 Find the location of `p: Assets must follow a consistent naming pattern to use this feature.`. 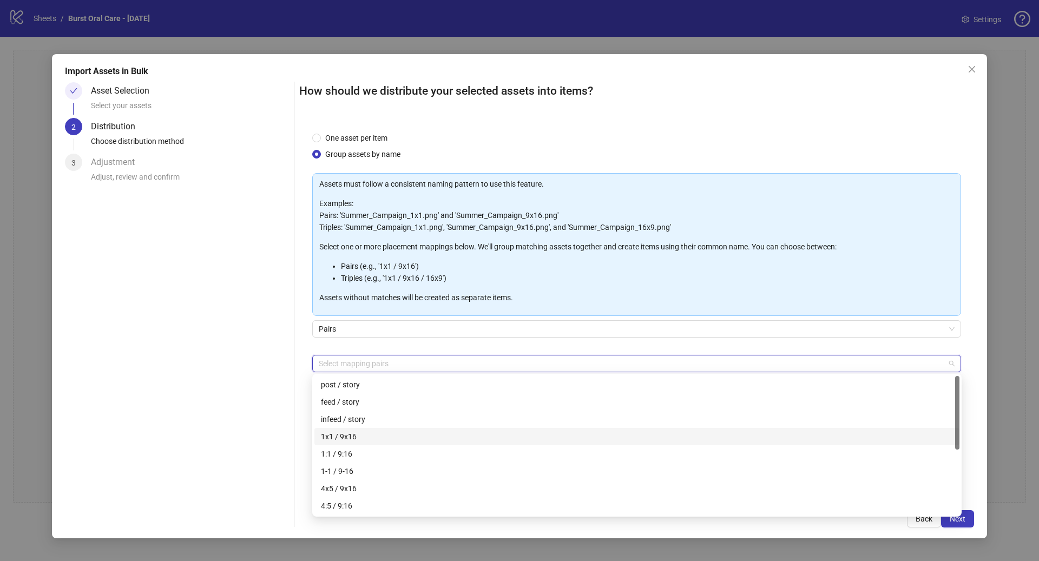

p: Assets must follow a consistent naming pattern to use this feature. is located at coordinates (636, 184).